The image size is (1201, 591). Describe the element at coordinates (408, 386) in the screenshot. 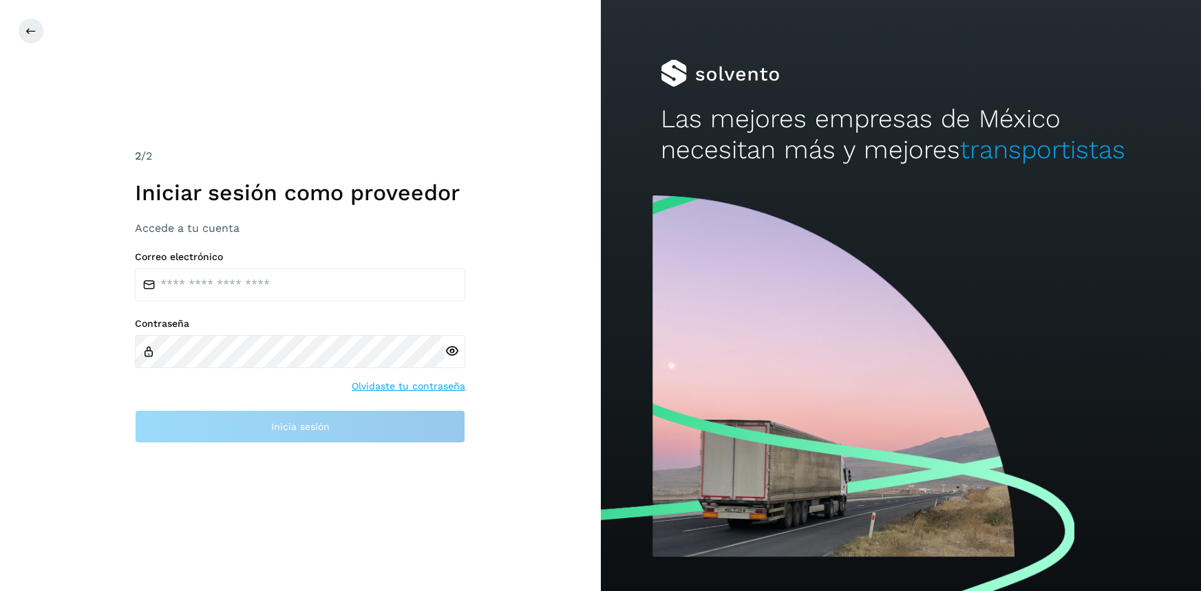

I see `a: Olvidaste tu contraseña` at that location.